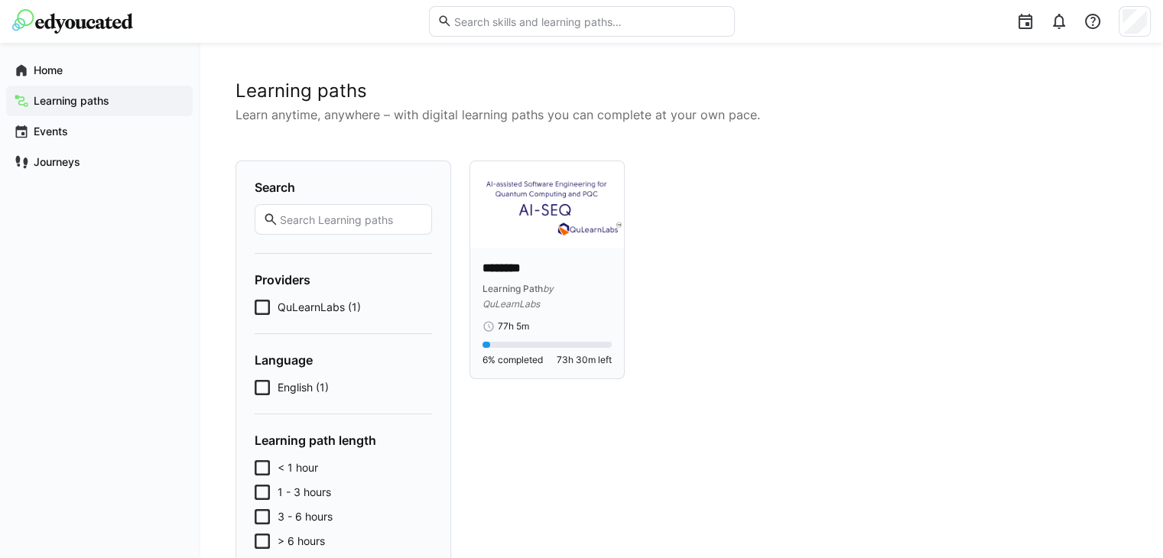 Image resolution: width=1163 pixels, height=558 pixels. What do you see at coordinates (343, 280) in the screenshot?
I see `h4: Providers` at bounding box center [343, 280].